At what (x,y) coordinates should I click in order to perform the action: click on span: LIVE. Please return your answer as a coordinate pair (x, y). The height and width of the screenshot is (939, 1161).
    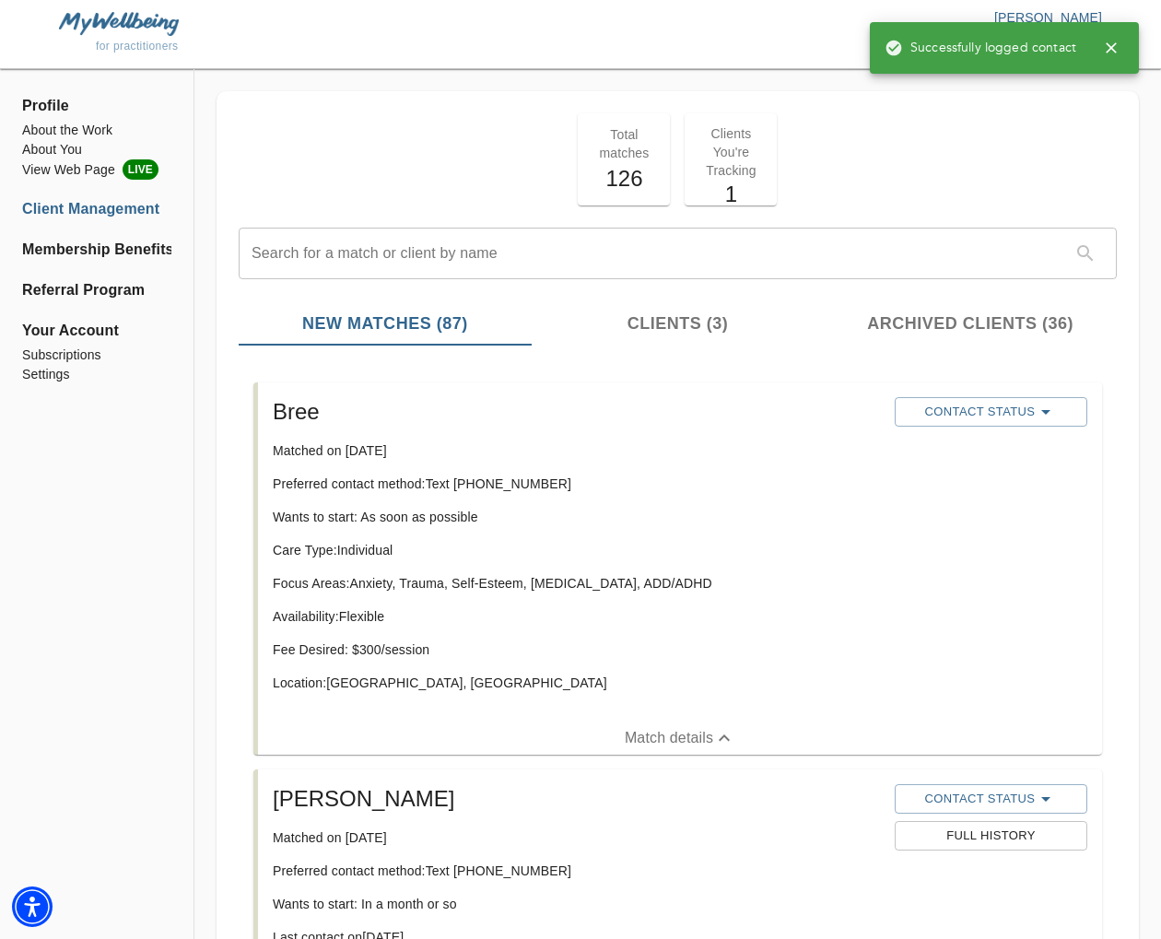
    Looking at the image, I should click on (140, 169).